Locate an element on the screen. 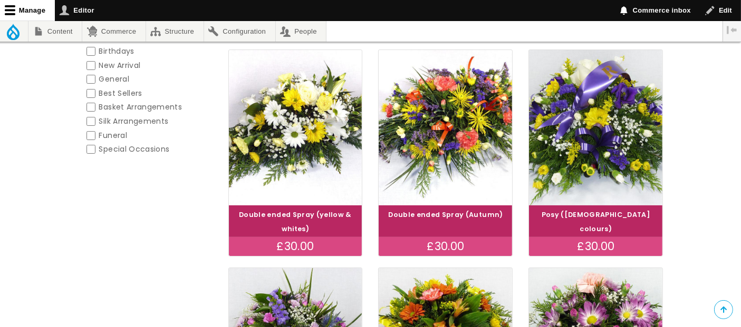 The image size is (741, 327). a: Commerce is located at coordinates (113, 31).